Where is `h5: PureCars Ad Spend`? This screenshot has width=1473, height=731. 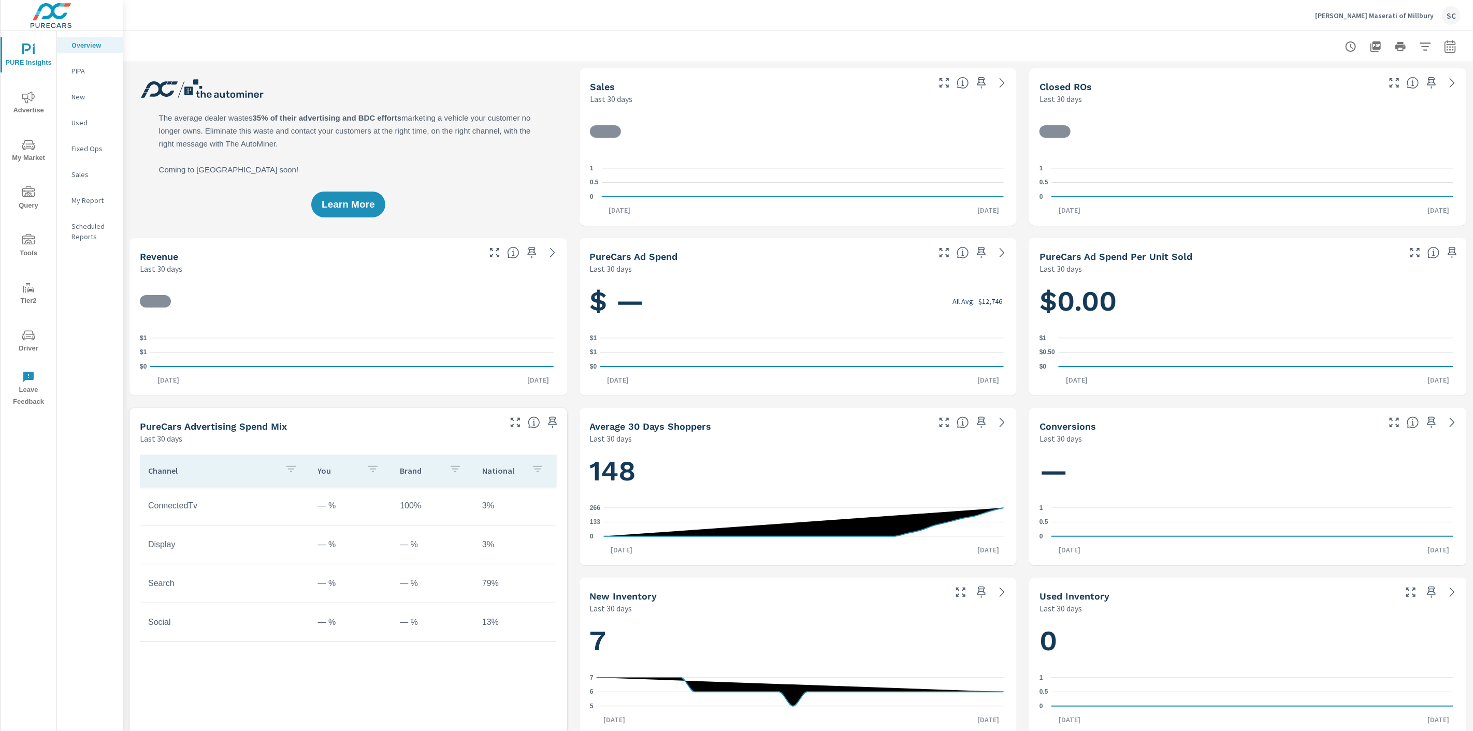
h5: PureCars Ad Spend is located at coordinates (634, 256).